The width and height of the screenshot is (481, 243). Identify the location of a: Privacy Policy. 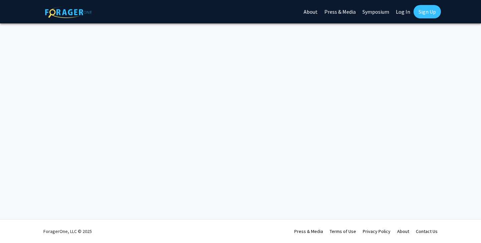
(377, 231).